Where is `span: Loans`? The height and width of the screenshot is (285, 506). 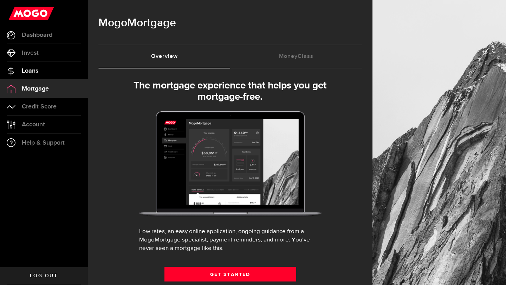
span: Loans is located at coordinates (30, 71).